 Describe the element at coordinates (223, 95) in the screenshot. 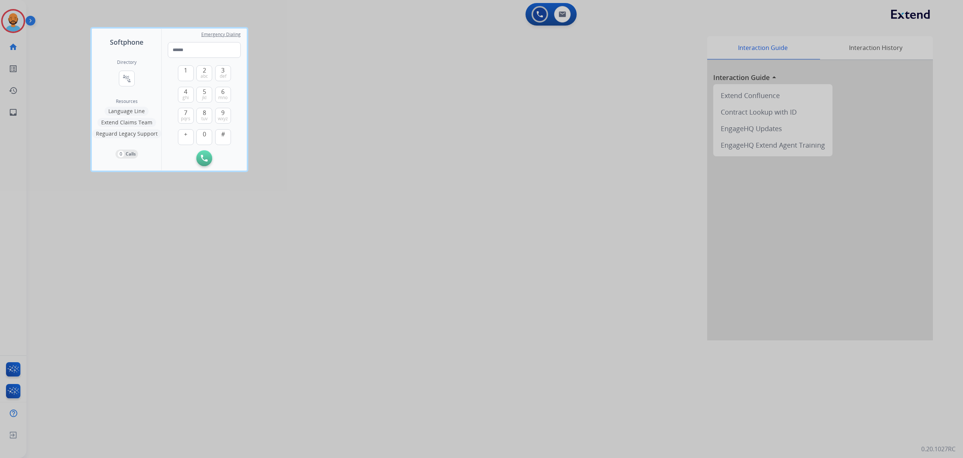

I see `button: 6mno` at that location.